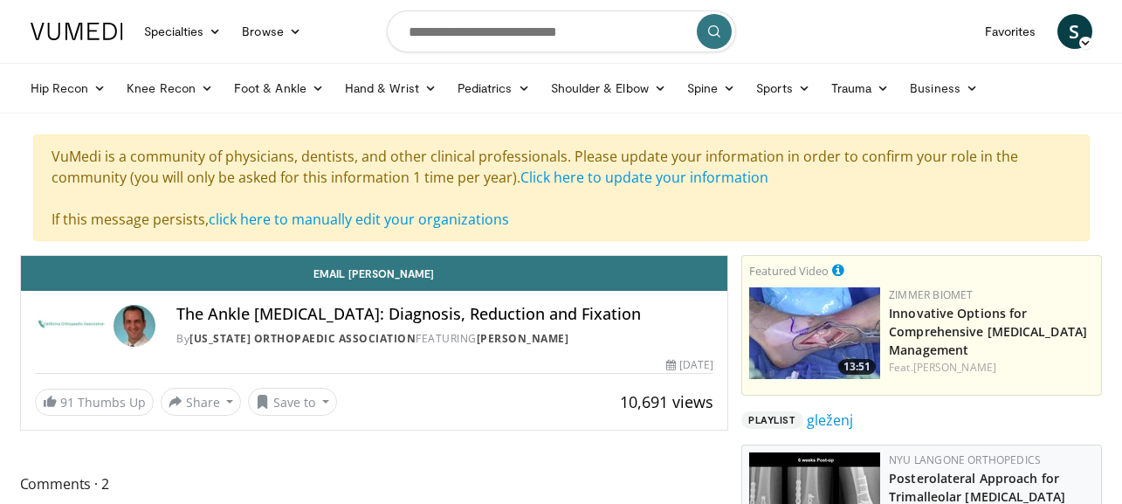 The height and width of the screenshot is (504, 1122). I want to click on a: gleženj, so click(830, 420).